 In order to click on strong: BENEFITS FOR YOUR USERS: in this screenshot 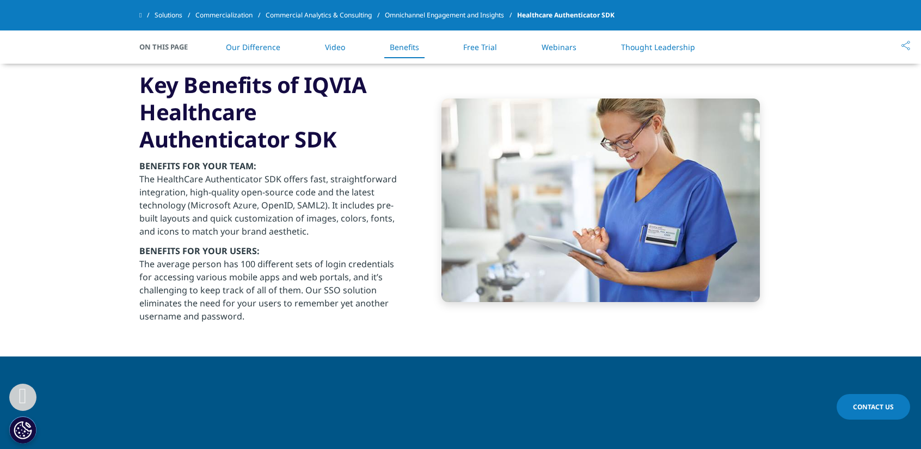, I will do `click(199, 251)`.